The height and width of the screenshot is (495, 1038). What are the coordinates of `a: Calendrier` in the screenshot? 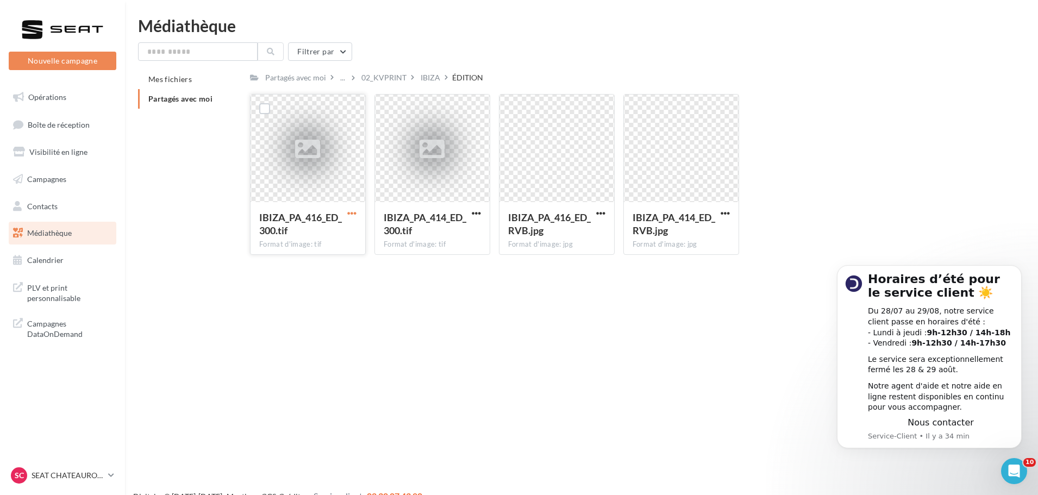 It's located at (62, 260).